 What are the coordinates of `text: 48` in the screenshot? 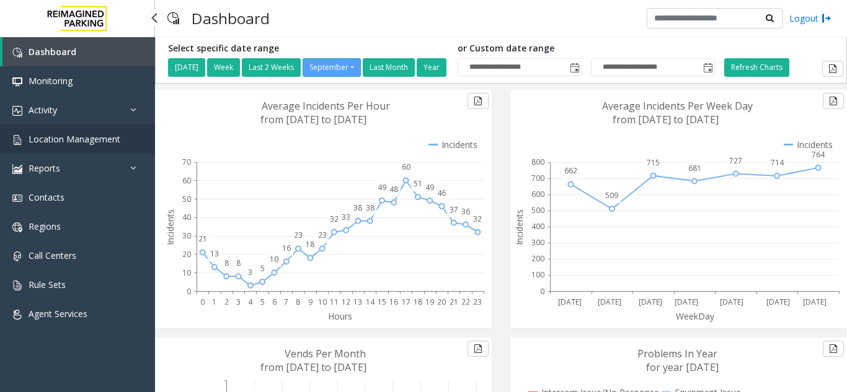 It's located at (394, 189).